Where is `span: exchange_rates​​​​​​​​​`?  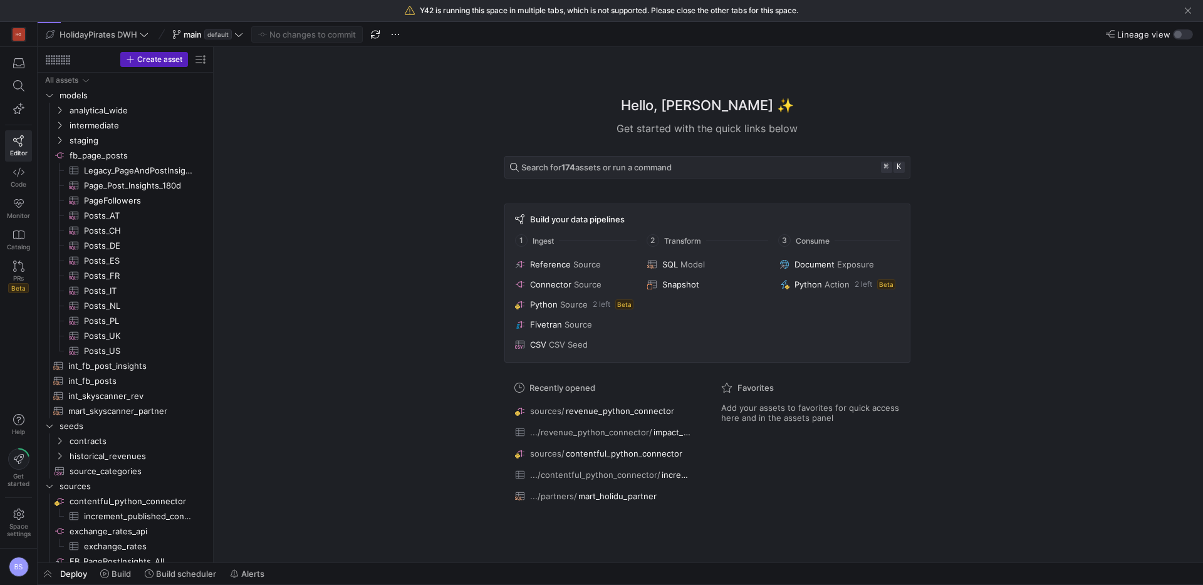
span: exchange_rates​​​​​​​​​ is located at coordinates (139, 547).